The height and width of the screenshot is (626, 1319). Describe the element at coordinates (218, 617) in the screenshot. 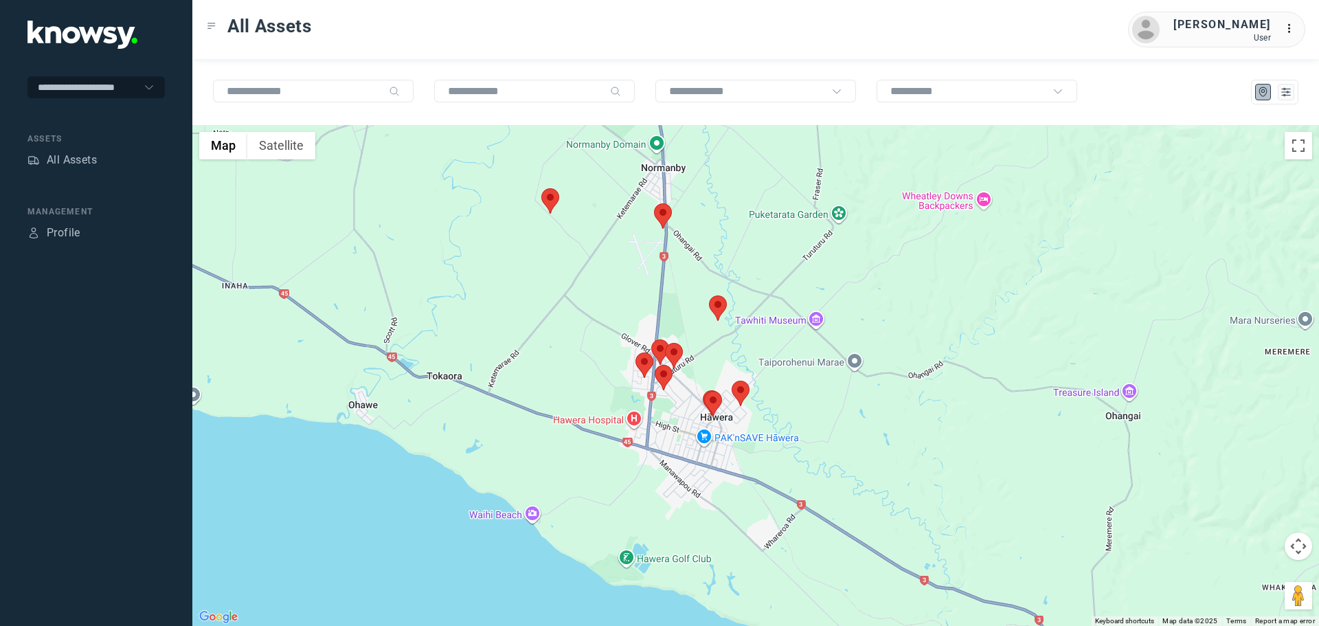

I see `img: Google` at that location.